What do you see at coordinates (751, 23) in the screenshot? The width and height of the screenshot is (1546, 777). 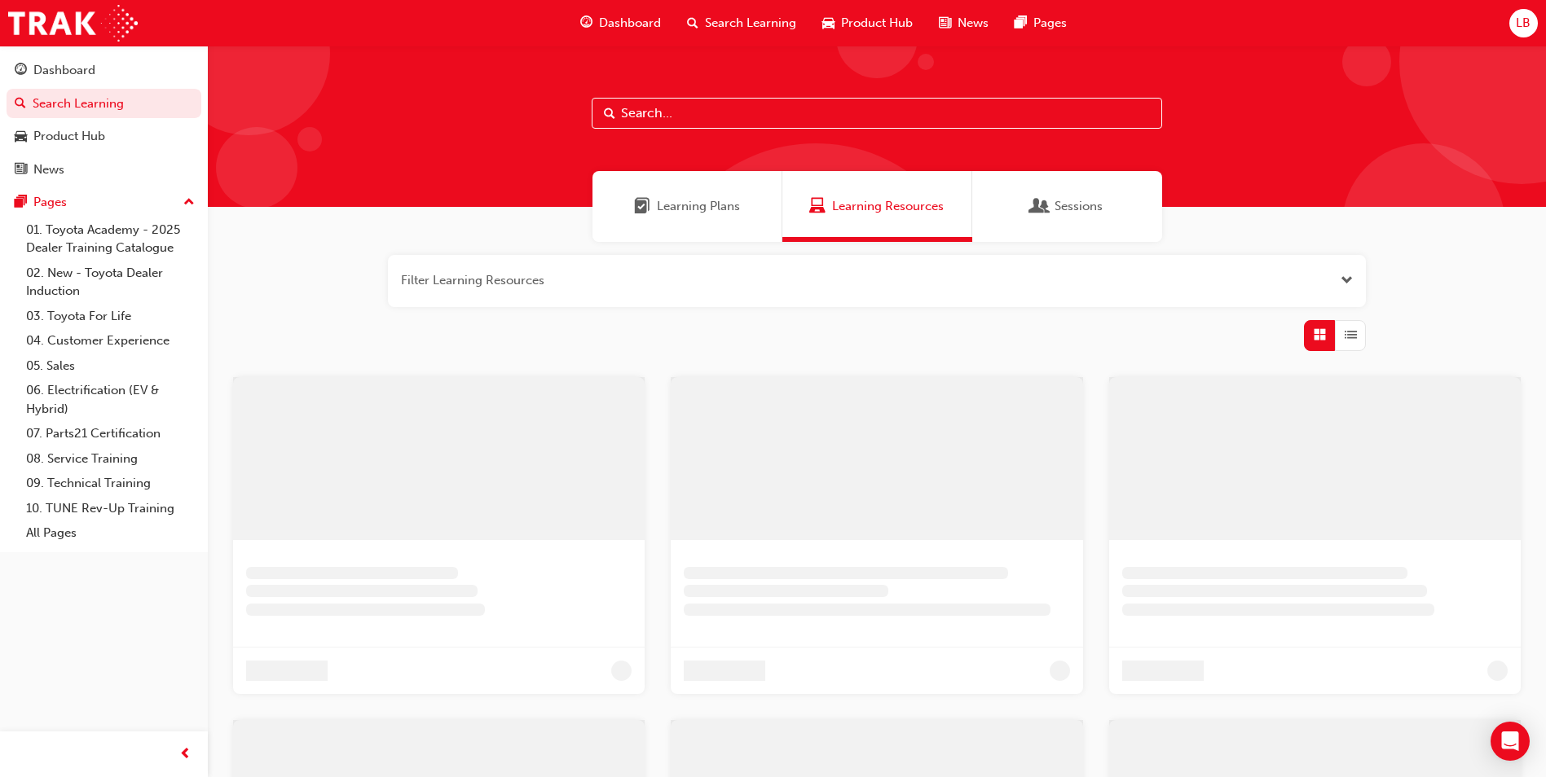 I see `span: Search Learning` at bounding box center [751, 23].